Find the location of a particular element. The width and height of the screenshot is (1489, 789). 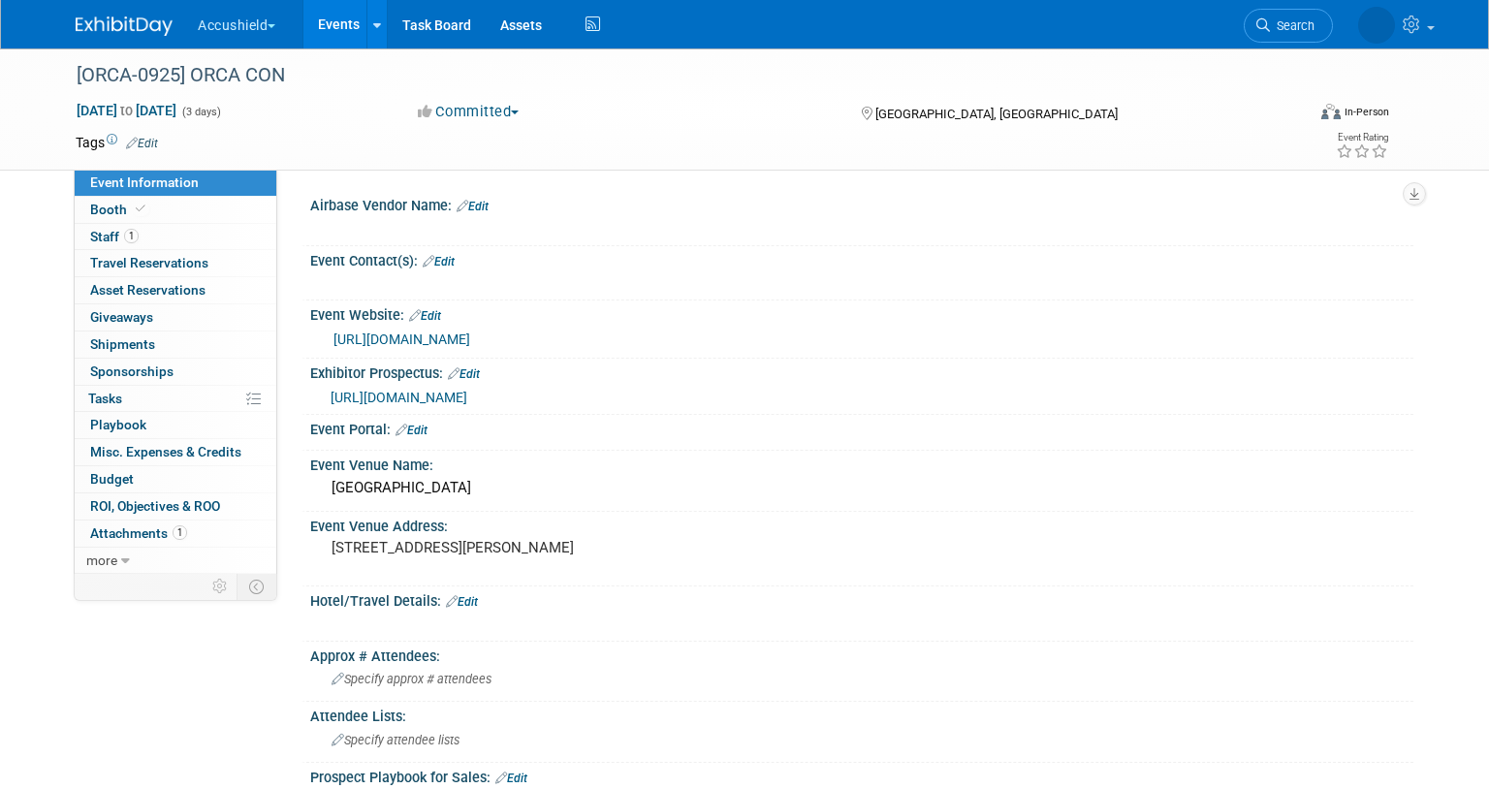

a: Attachments1 is located at coordinates (175, 533).